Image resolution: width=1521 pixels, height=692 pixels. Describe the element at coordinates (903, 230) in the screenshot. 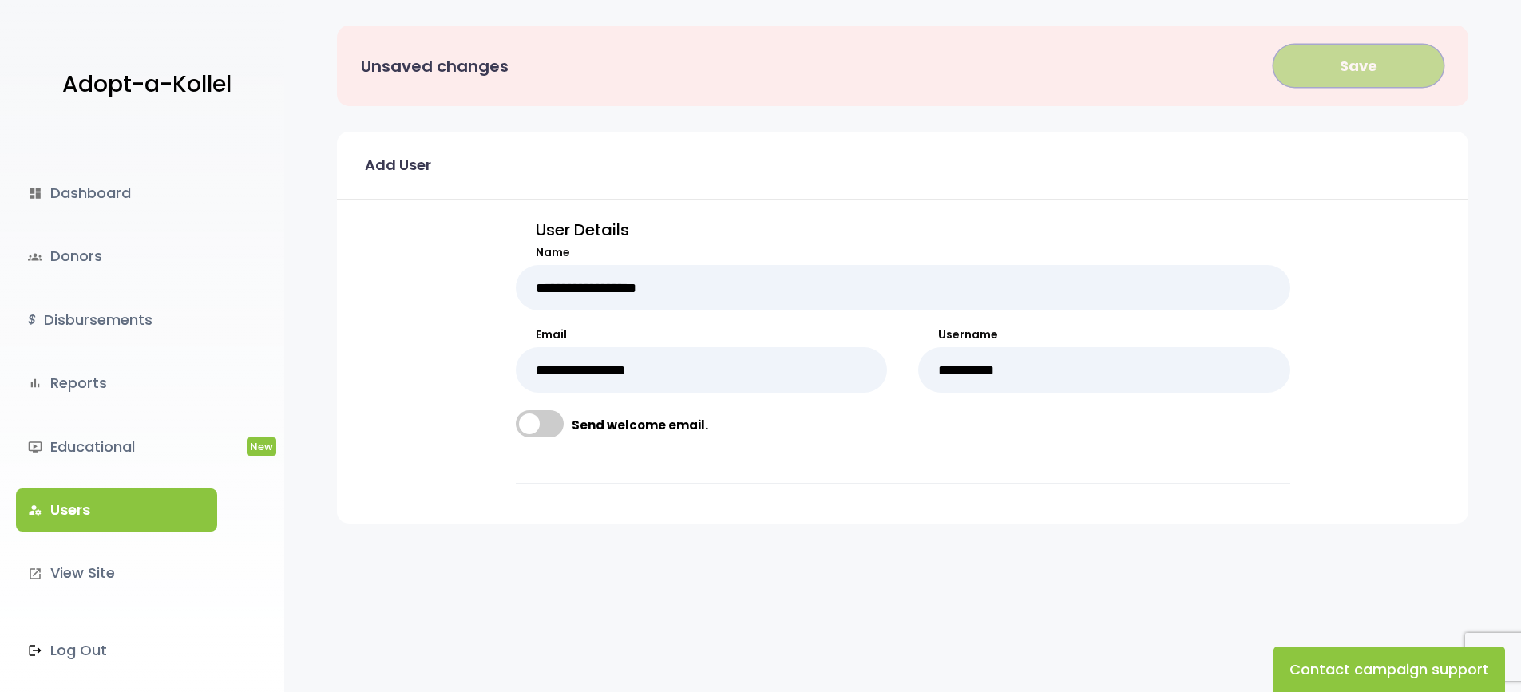

I see `p: User Details` at that location.